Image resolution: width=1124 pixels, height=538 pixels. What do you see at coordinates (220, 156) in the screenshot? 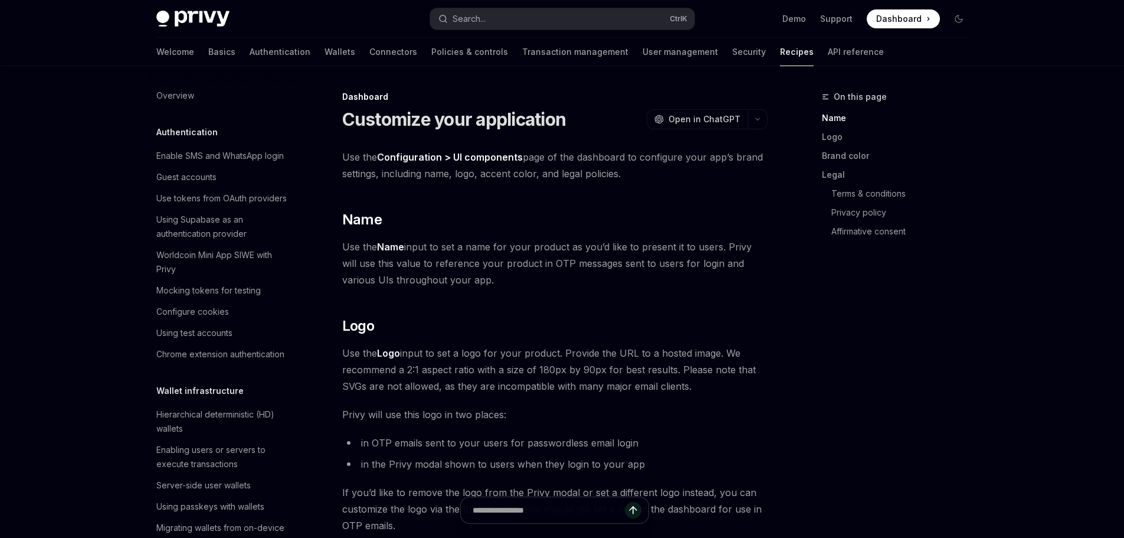
I see `div: Enable SMS and WhatsApp login` at bounding box center [220, 156].